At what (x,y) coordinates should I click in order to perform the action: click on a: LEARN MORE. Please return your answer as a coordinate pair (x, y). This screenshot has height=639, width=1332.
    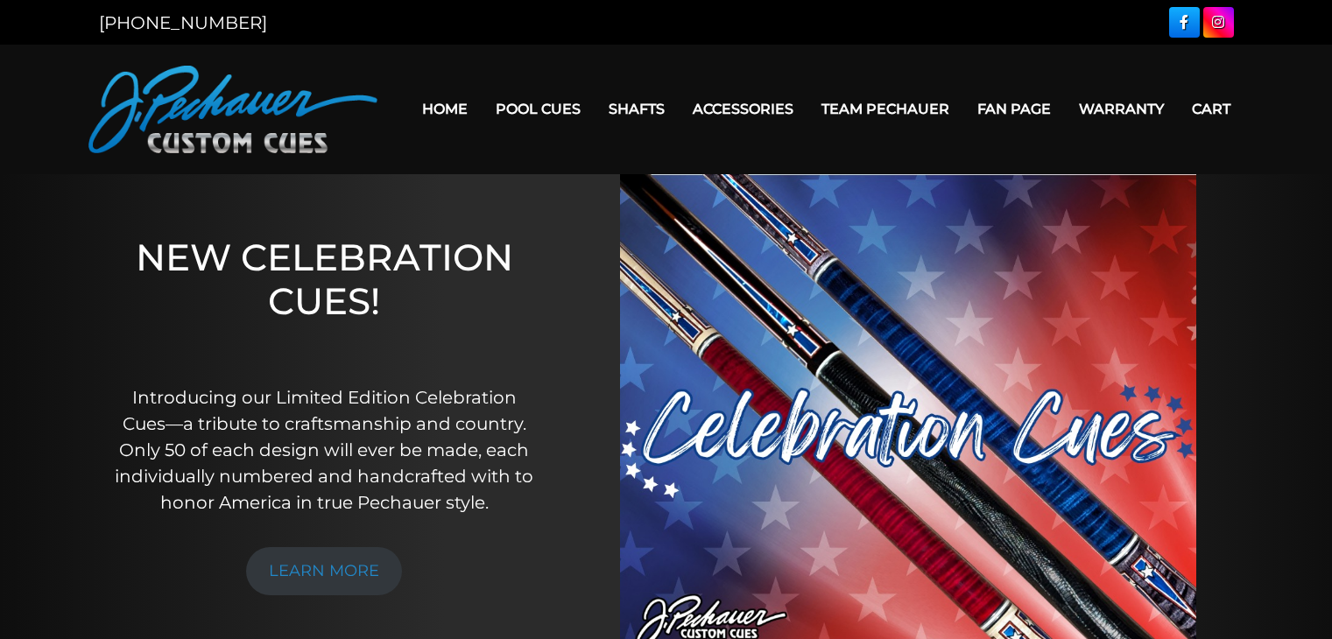
    Looking at the image, I should click on (324, 571).